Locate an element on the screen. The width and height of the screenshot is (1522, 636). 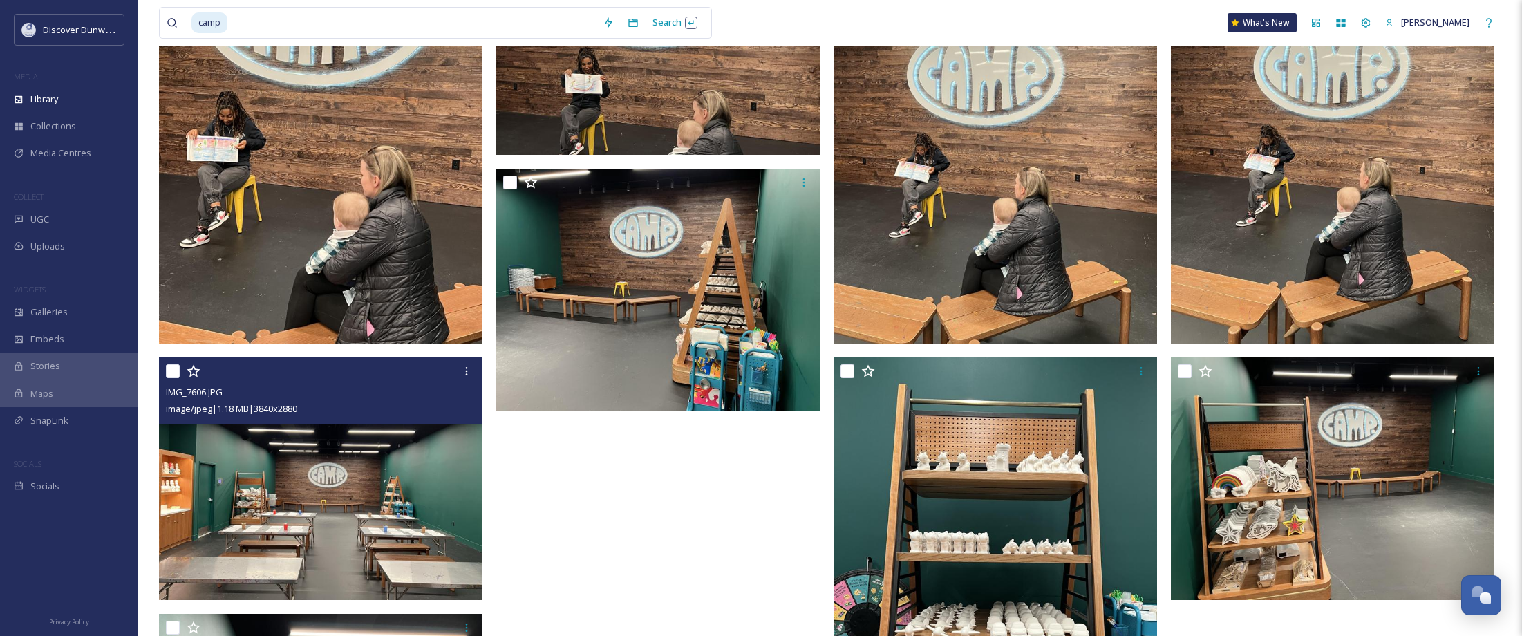
span: image/jpeg | 1.18 MB | 3840 x 2880 is located at coordinates (232, 409).